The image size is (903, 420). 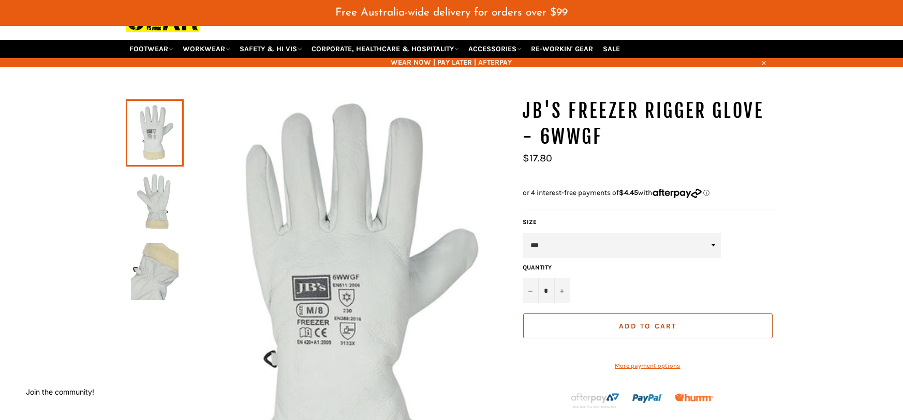 What do you see at coordinates (60, 392) in the screenshot?
I see `button: Join the community!` at bounding box center [60, 392].